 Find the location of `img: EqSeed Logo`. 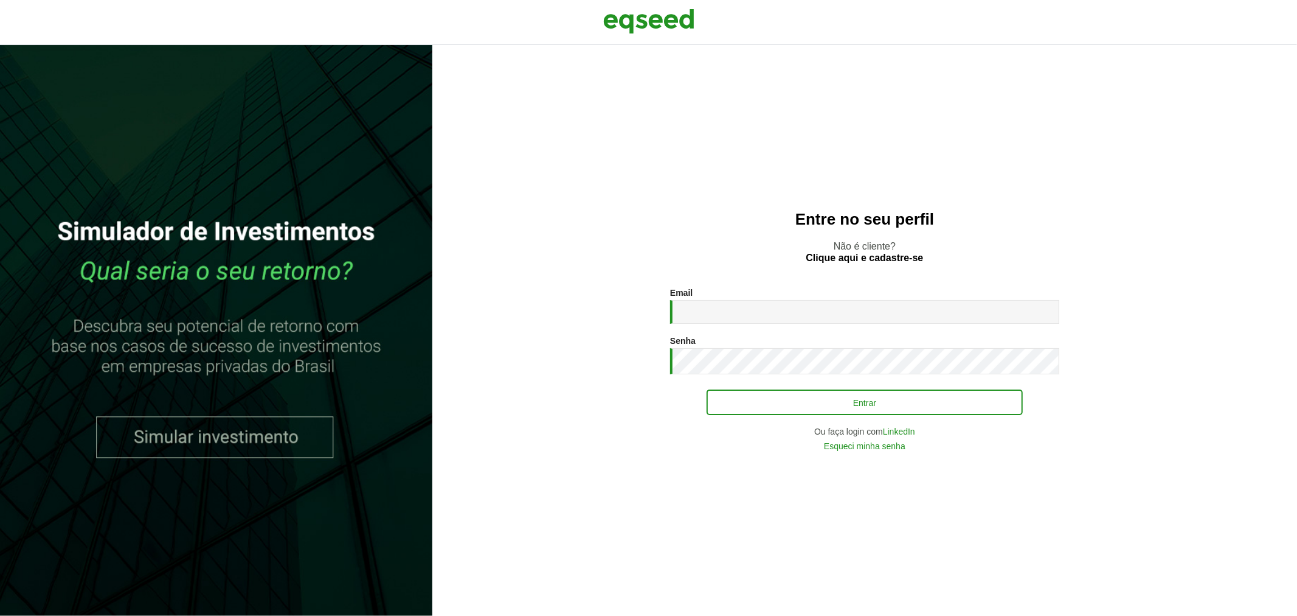

img: EqSeed Logo is located at coordinates (649, 21).